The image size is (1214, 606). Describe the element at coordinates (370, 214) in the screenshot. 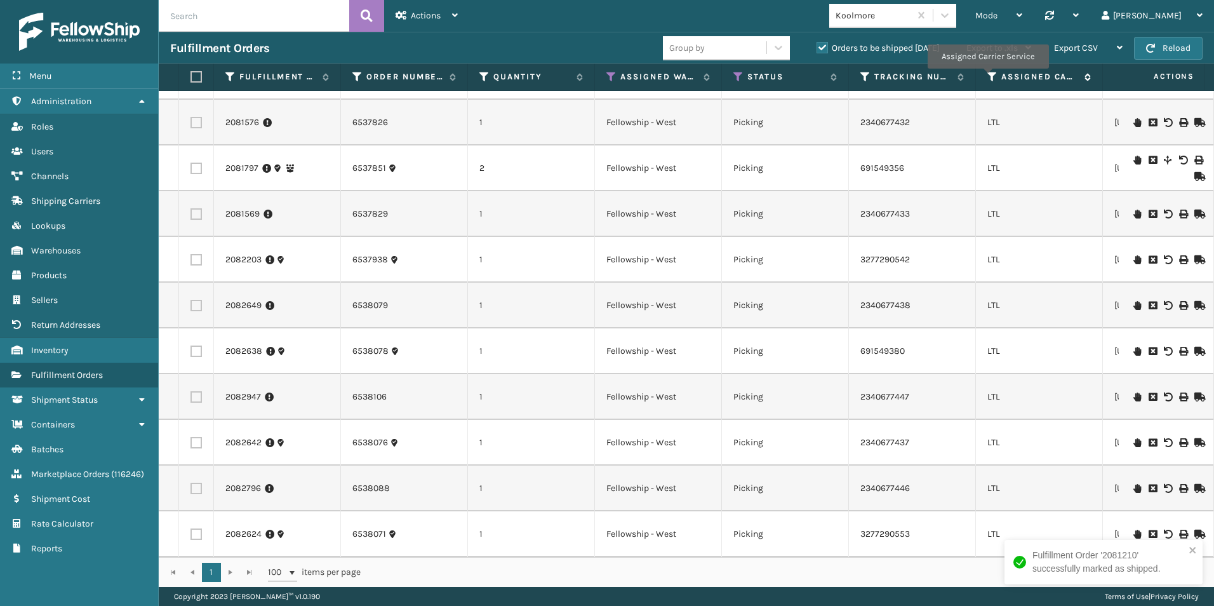

I see `a: 6537829` at that location.